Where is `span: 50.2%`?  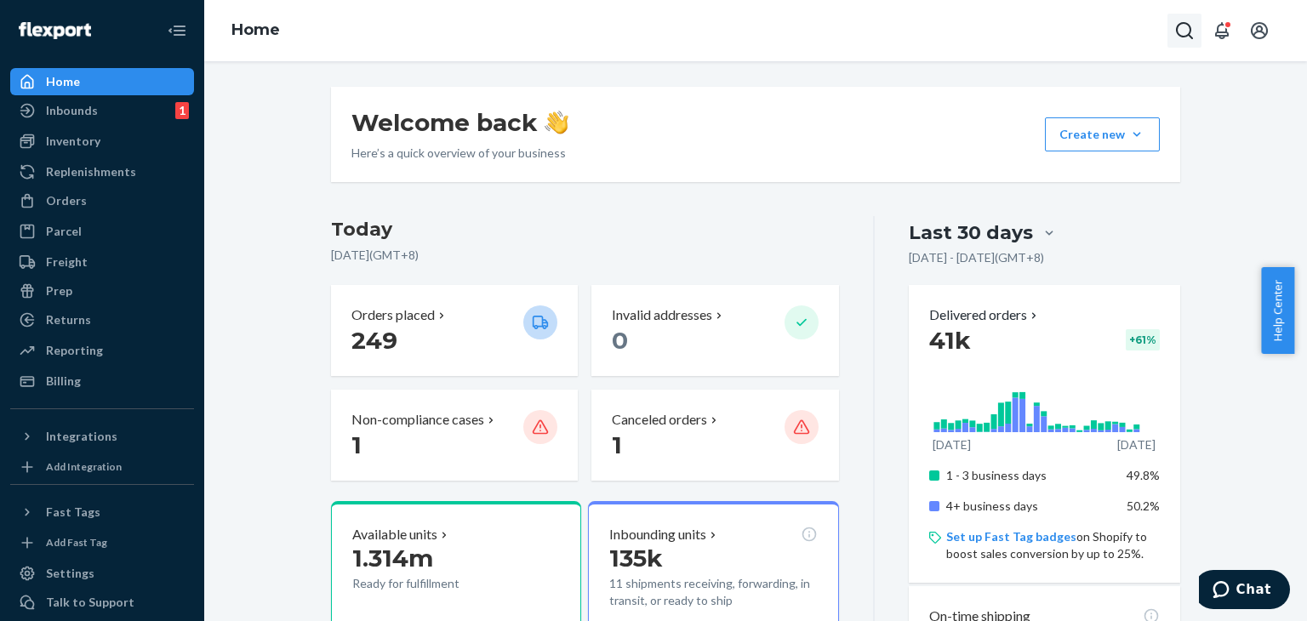 span: 50.2% is located at coordinates (1142, 505).